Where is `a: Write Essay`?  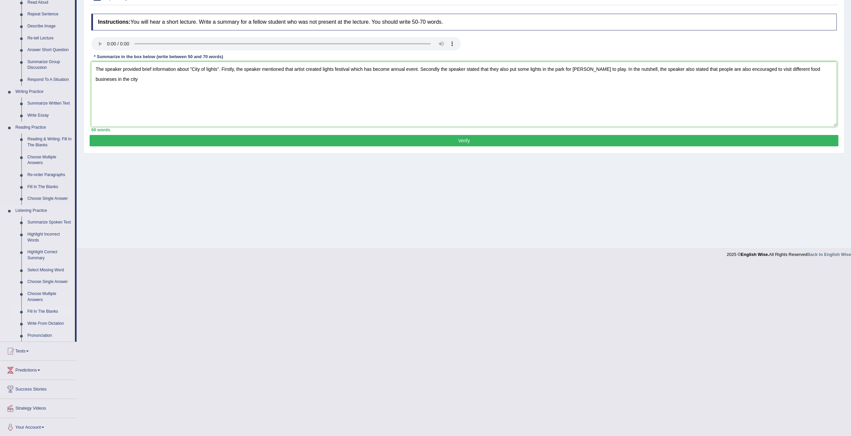
a: Write Essay is located at coordinates (49, 116).